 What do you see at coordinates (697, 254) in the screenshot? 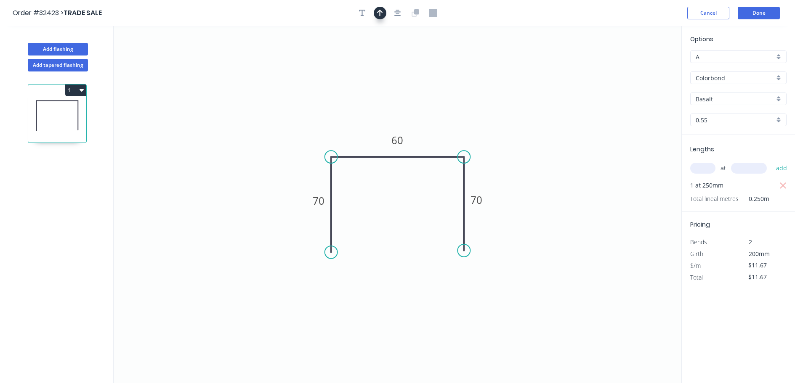
I see `span: Girth` at bounding box center [697, 254].